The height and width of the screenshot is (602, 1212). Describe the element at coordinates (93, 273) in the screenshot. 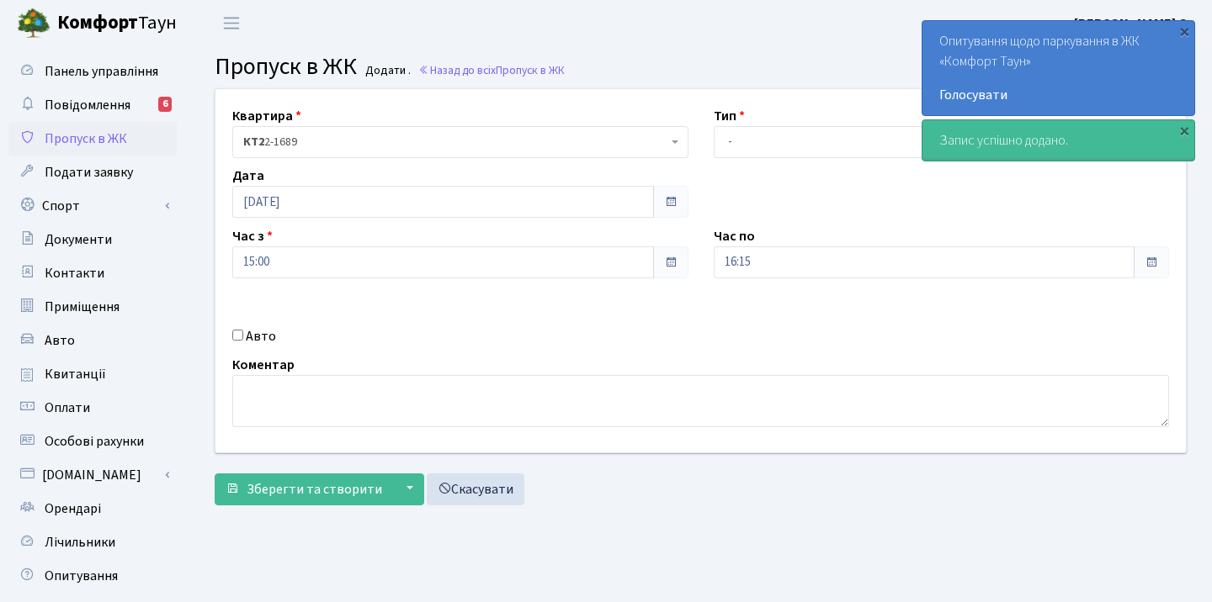

I see `a: Контакти` at that location.